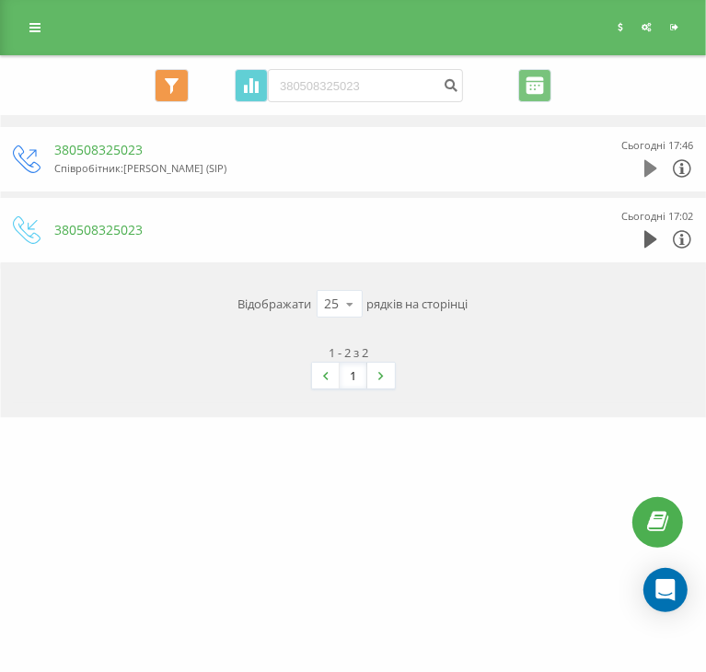 The width and height of the screenshot is (706, 672). Describe the element at coordinates (353, 375) in the screenshot. I see `a: 1` at that location.